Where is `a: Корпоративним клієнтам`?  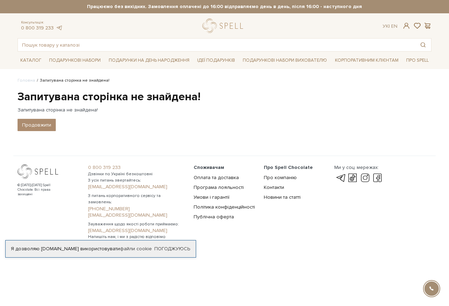
a: Корпоративним клієнтам is located at coordinates (367, 60).